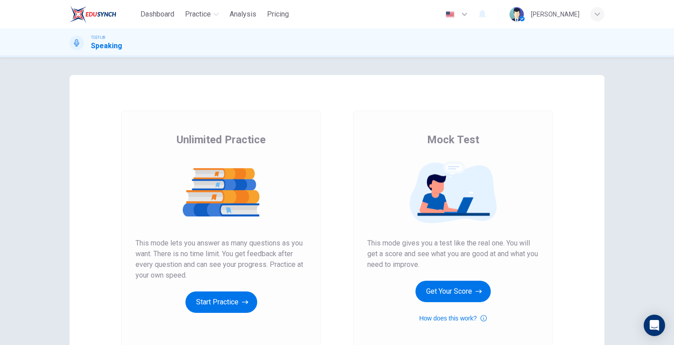 This screenshot has height=345, width=674. What do you see at coordinates (107, 46) in the screenshot?
I see `h1: Speaking` at bounding box center [107, 46].